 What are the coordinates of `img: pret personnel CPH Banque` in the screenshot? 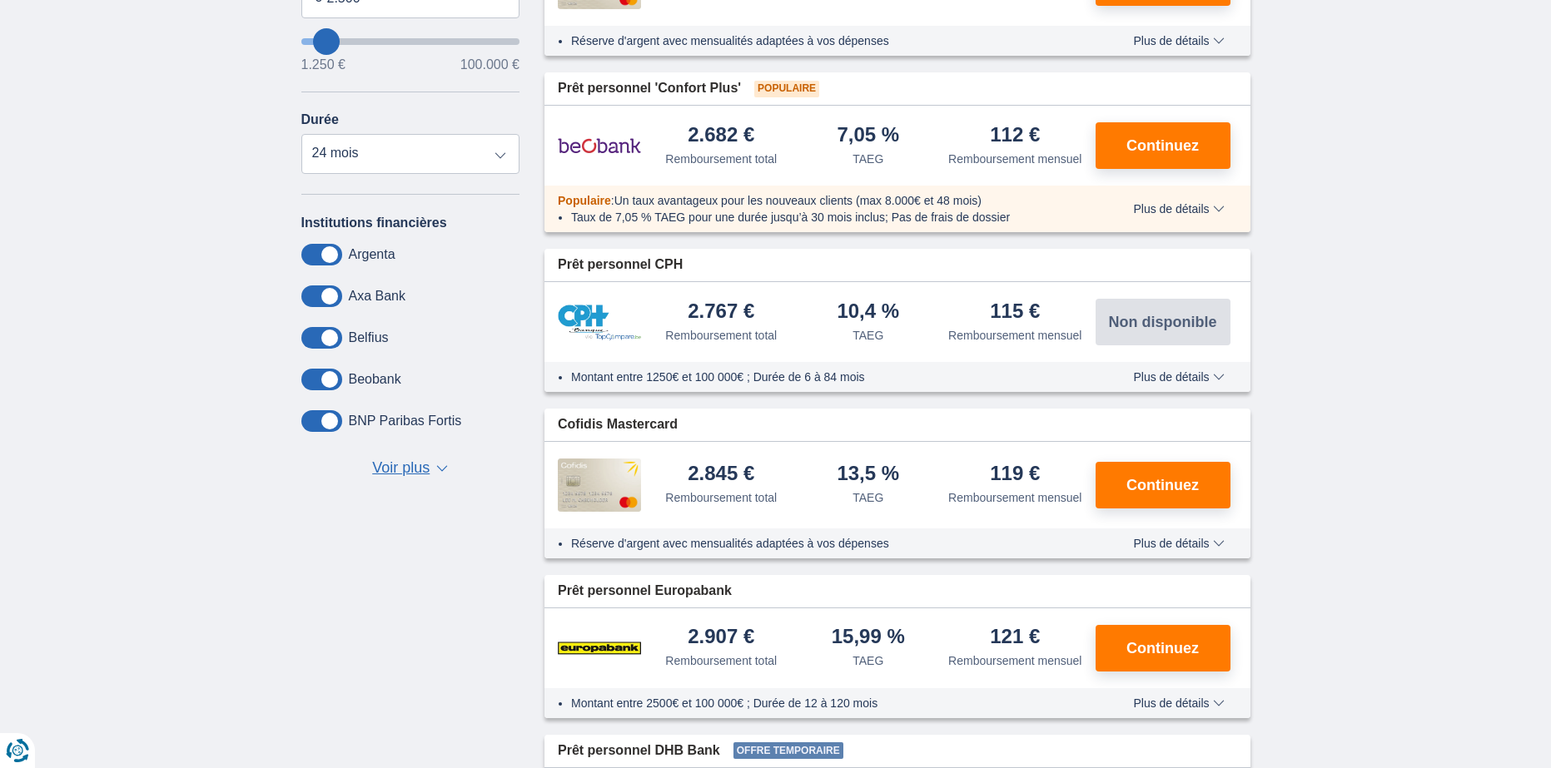 It's located at (599, 322).